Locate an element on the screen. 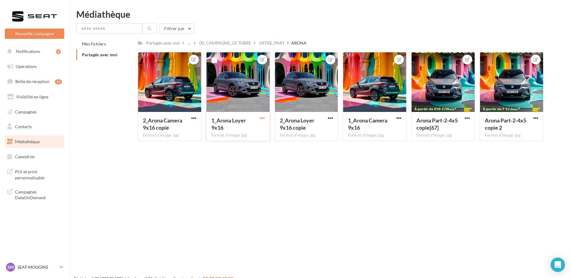  span: Opérations is located at coordinates (26, 66).